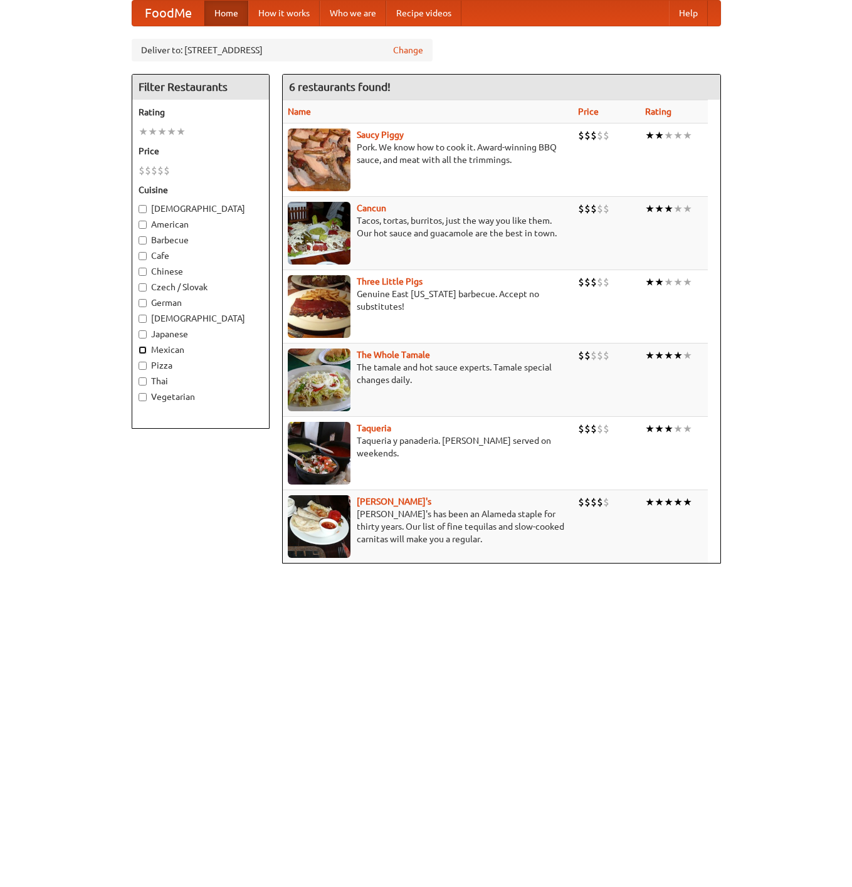 The height and width of the screenshot is (887, 852). What do you see at coordinates (340, 86) in the screenshot?
I see `ng-pluralize: 6 restaurants found!` at bounding box center [340, 86].